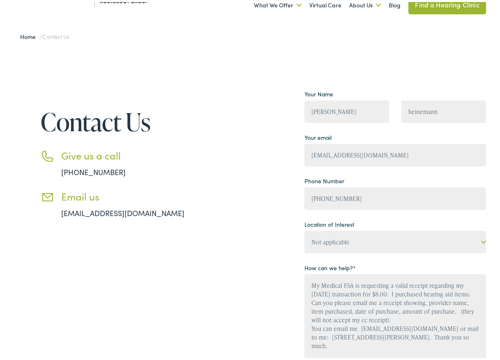 The height and width of the screenshot is (360, 500). What do you see at coordinates (443, 110) in the screenshot?
I see `input: Last Name` at bounding box center [443, 110].